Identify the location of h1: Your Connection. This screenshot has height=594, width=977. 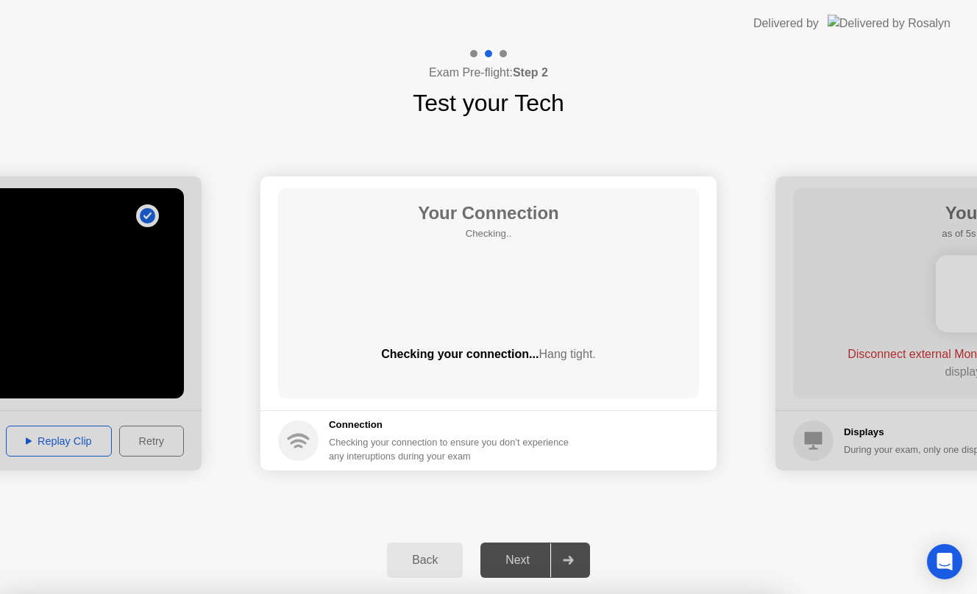
(488, 213).